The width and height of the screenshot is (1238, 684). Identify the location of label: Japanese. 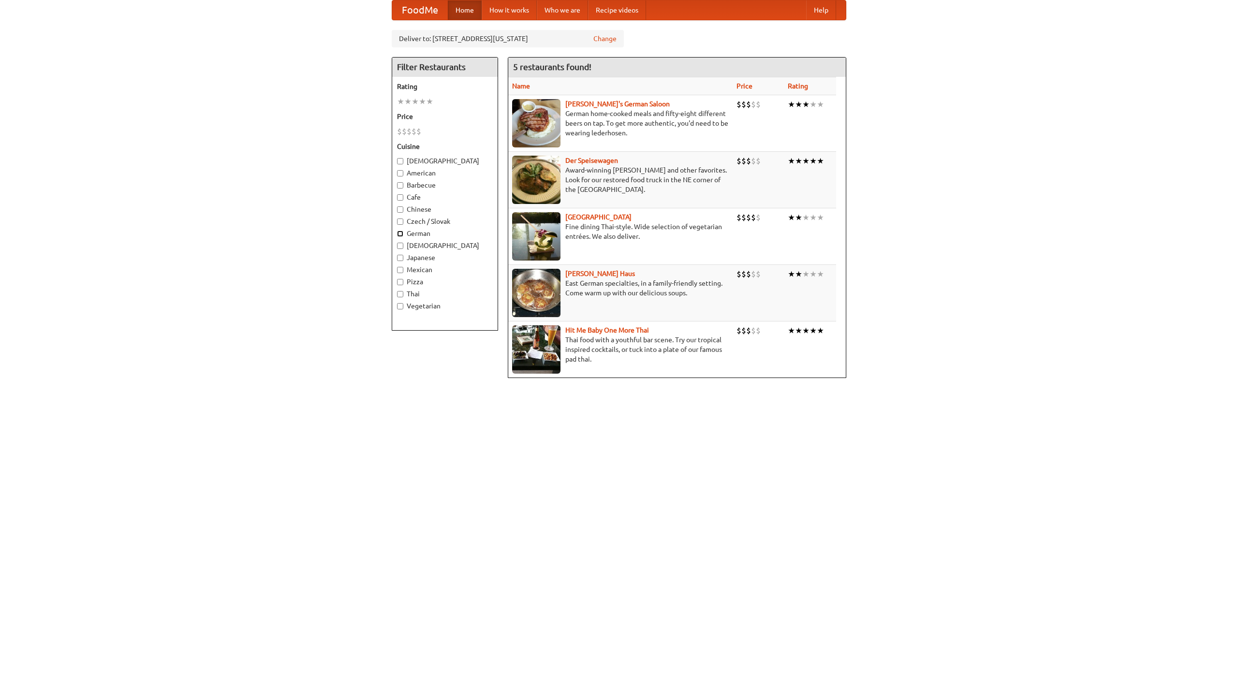
(445, 258).